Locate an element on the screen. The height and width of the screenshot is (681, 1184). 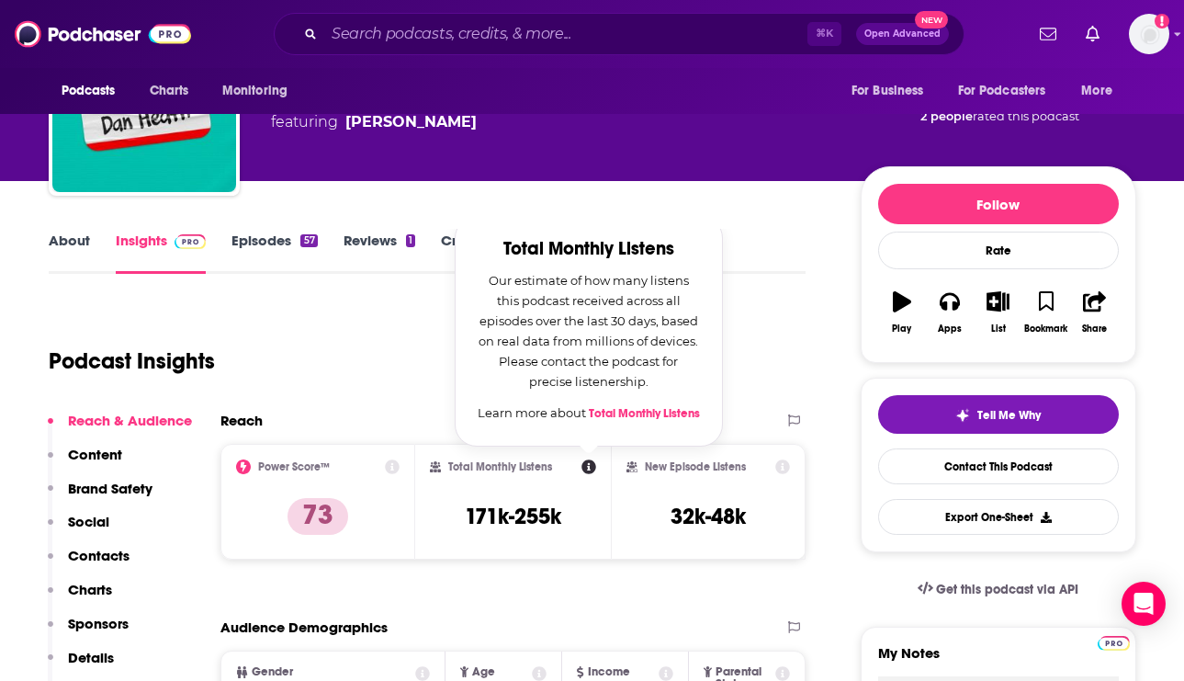
a: Dan Heath is located at coordinates (411, 122).